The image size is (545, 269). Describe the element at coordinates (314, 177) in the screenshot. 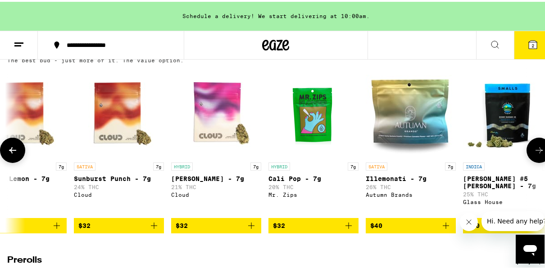

I see `p: Cali Pop - 7g` at that location.